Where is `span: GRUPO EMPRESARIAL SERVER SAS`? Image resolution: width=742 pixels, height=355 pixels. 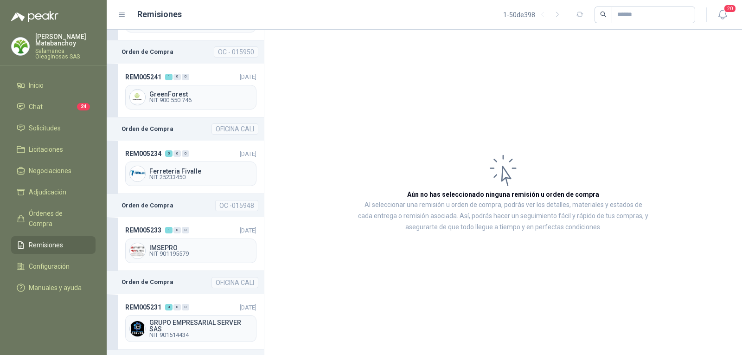 span: GRUPO EMPRESARIAL SERVER SAS is located at coordinates (201, 325).